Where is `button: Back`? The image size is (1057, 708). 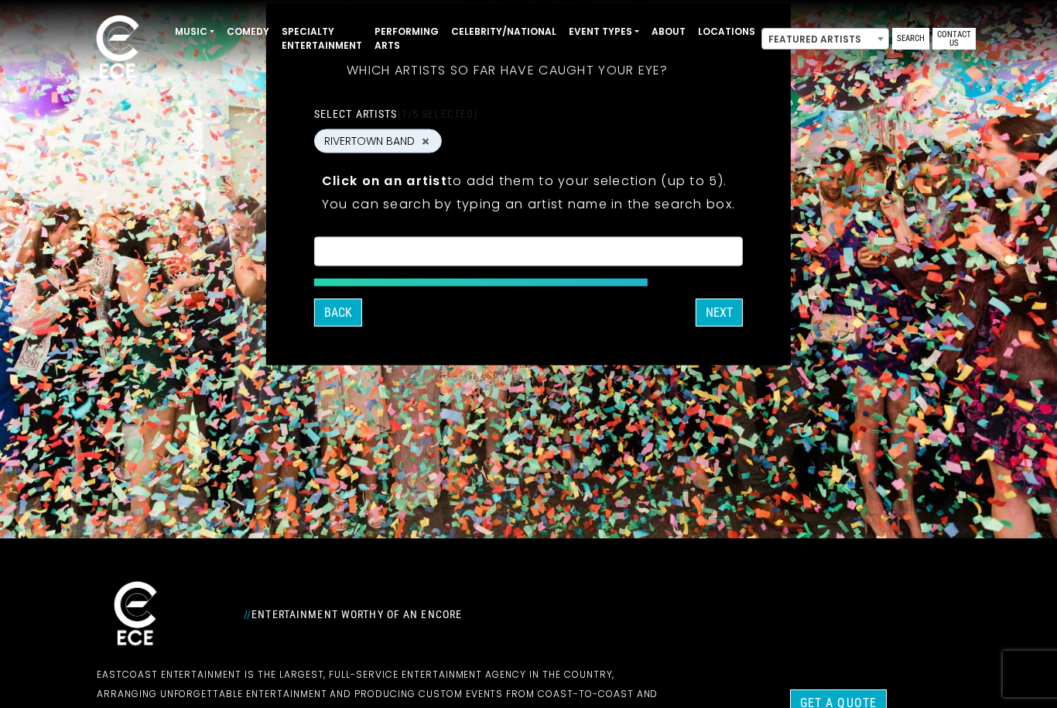 button: Back is located at coordinates (338, 313).